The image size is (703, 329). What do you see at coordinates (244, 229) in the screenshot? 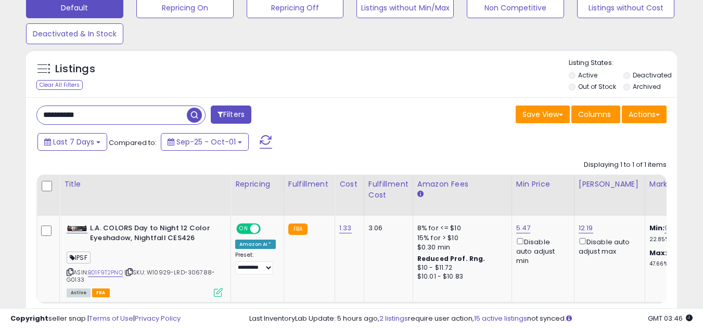
I see `span: ON` at bounding box center [244, 229].